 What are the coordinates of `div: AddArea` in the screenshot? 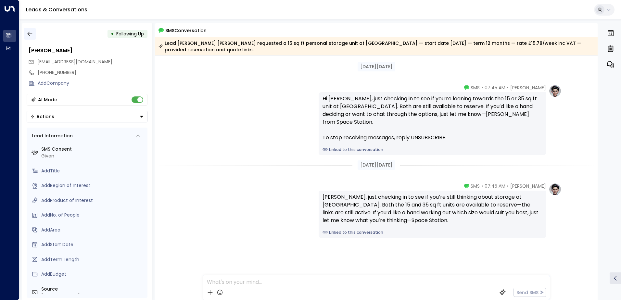 It's located at (93, 230).